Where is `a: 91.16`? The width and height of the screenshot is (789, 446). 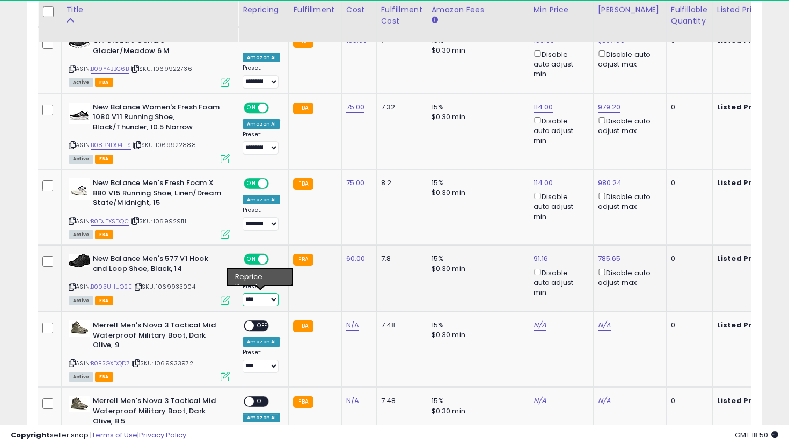 a: 91.16 is located at coordinates (541, 259).